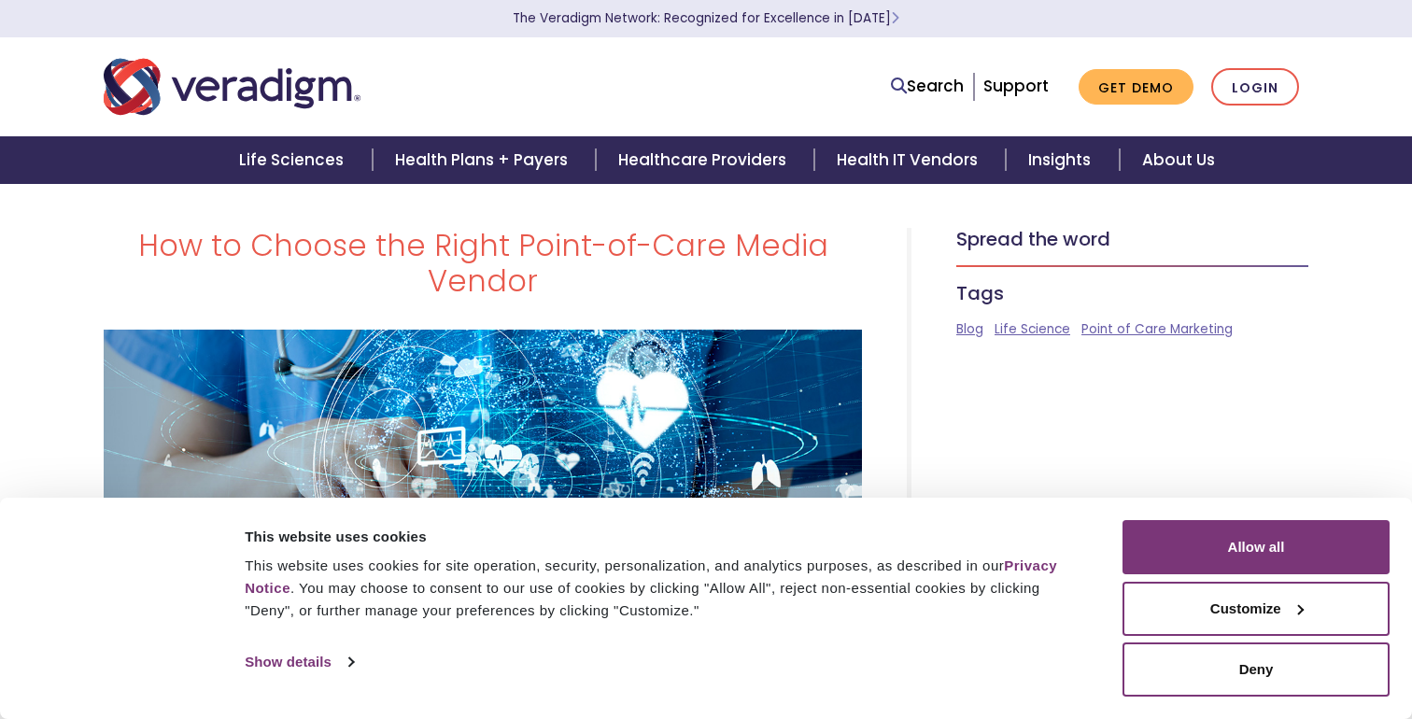 The height and width of the screenshot is (719, 1412). I want to click on a: Life Science, so click(1032, 329).